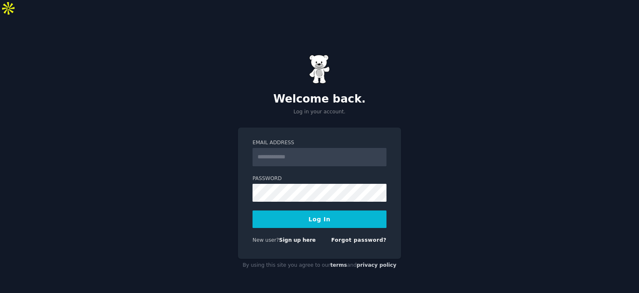 The width and height of the screenshot is (639, 293). I want to click on span: New user?, so click(266, 240).